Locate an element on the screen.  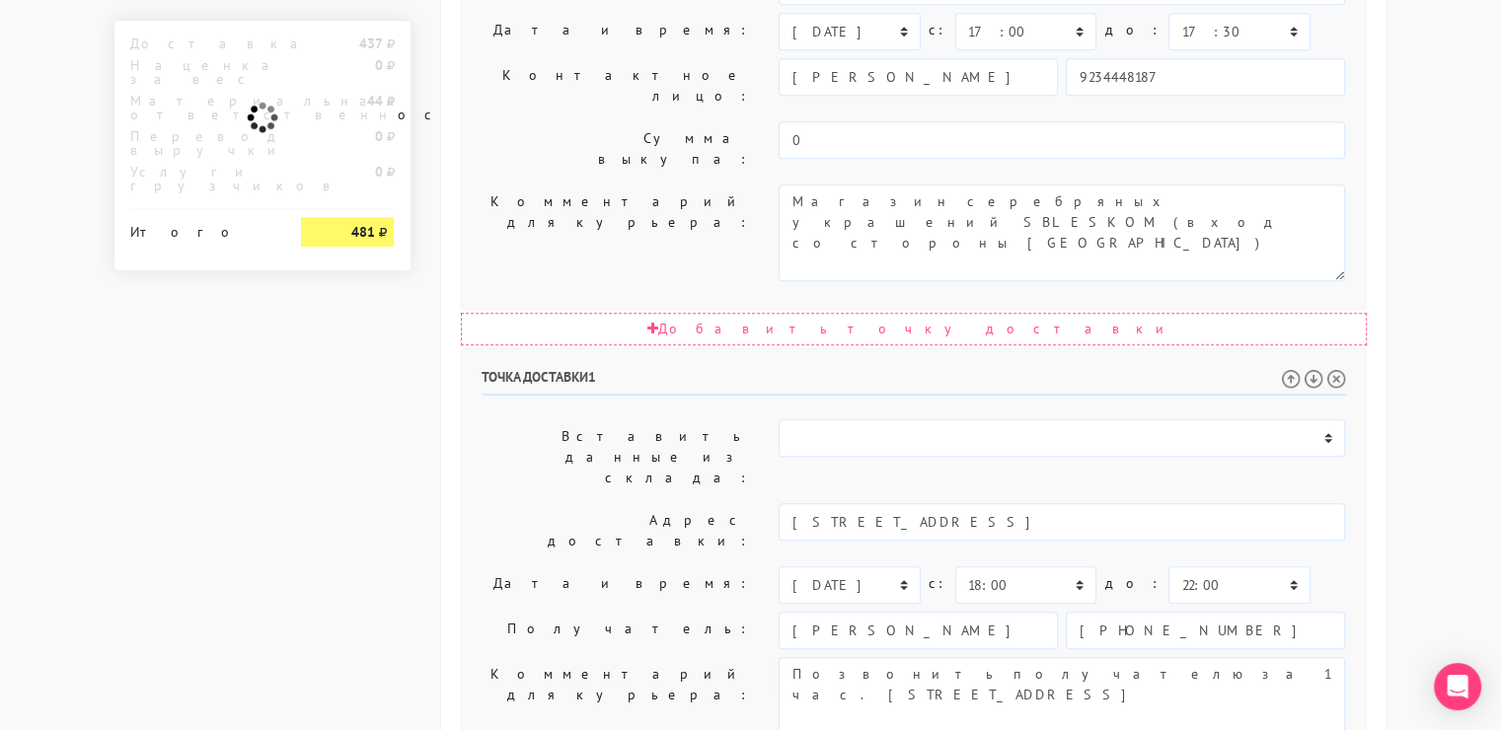
label: Сумма выкупа: is located at coordinates (616, 149).